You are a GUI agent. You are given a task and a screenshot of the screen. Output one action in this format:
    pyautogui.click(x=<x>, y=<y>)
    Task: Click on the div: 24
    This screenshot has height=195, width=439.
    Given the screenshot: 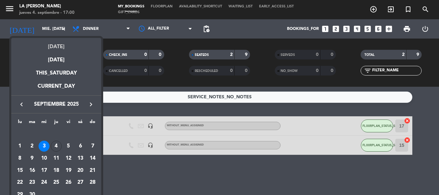 What is the action you would take?
    pyautogui.click(x=44, y=183)
    